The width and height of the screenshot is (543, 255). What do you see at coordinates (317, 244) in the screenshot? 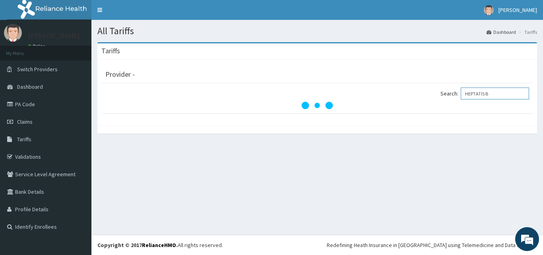
I see `footer: All rights reserved.` at bounding box center [317, 244].